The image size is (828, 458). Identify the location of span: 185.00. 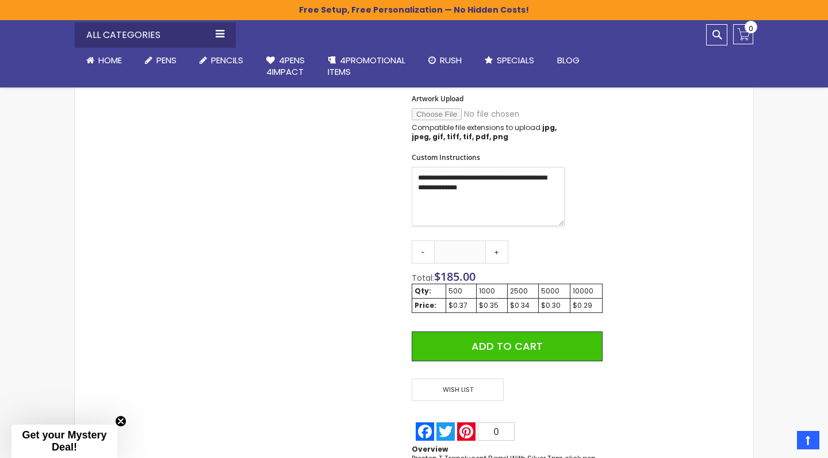
(458, 276).